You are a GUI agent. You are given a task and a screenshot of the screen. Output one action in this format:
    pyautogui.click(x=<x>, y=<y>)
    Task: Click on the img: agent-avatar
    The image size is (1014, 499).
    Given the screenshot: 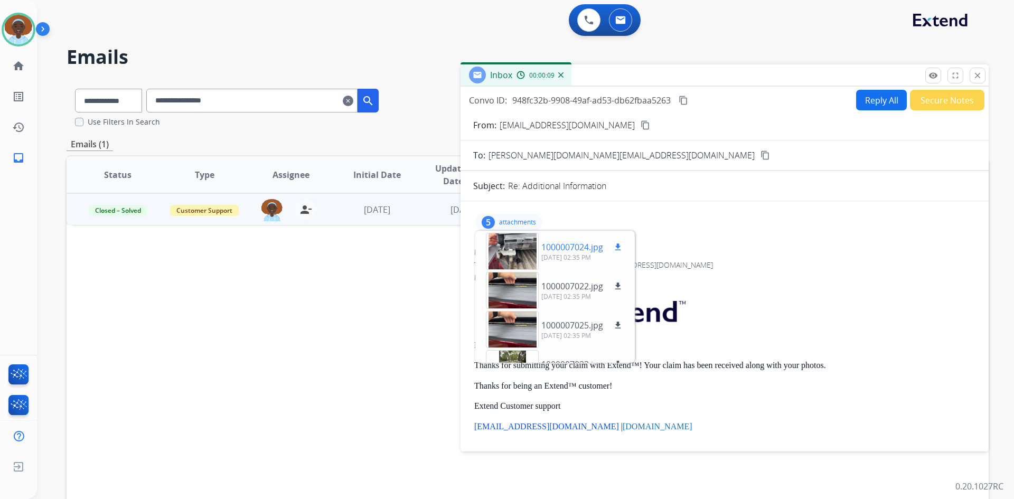 What is the action you would take?
    pyautogui.click(x=272, y=210)
    